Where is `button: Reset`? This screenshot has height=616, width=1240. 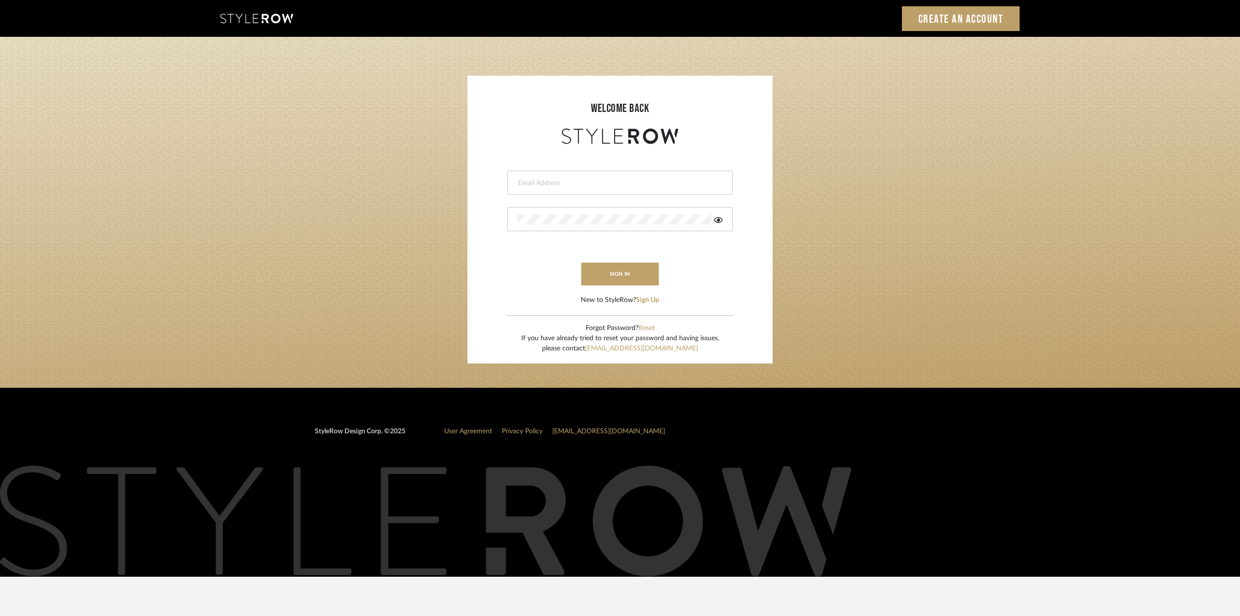
button: Reset is located at coordinates (647, 328).